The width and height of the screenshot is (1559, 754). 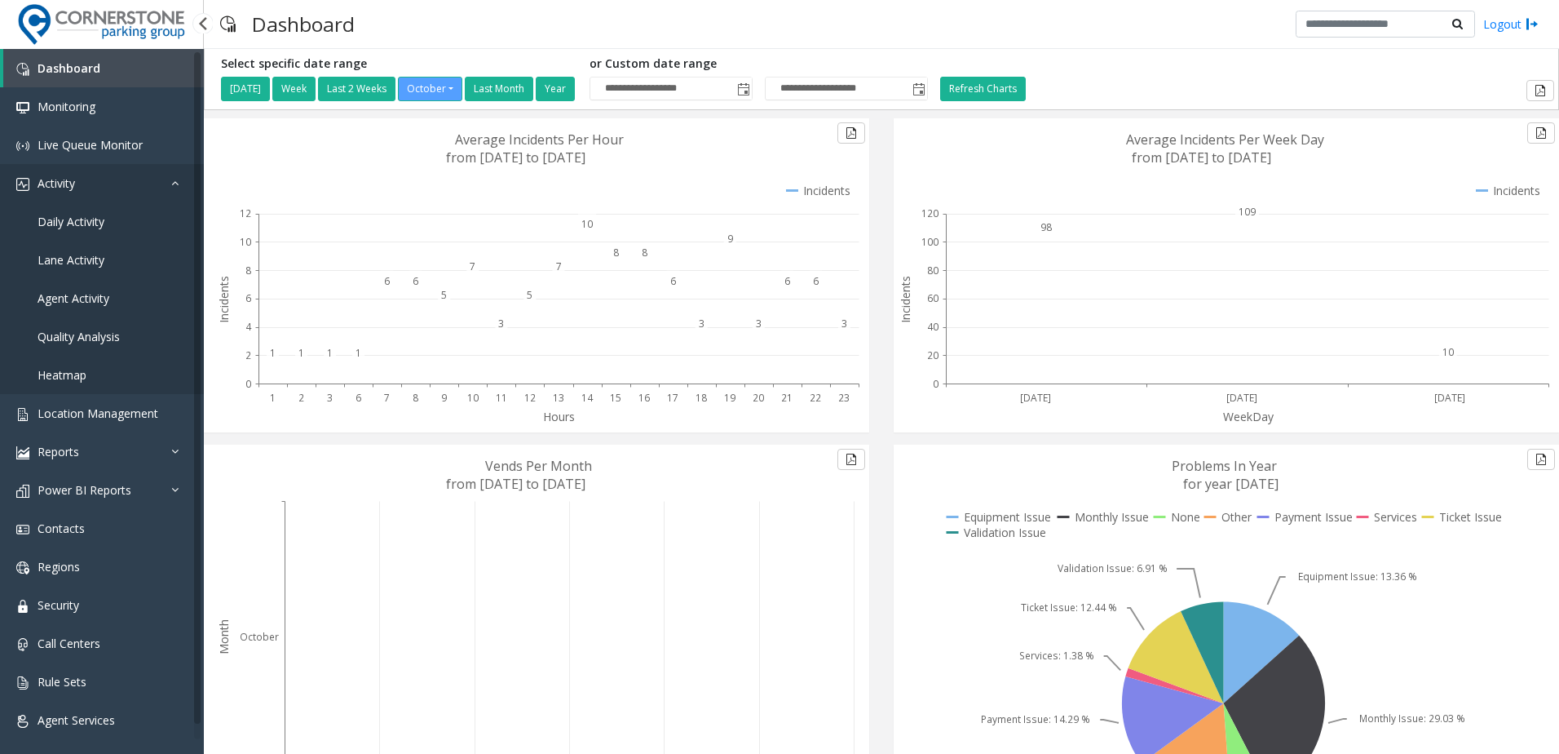 What do you see at coordinates (62, 681) in the screenshot?
I see `span: Rule Sets` at bounding box center [62, 681].